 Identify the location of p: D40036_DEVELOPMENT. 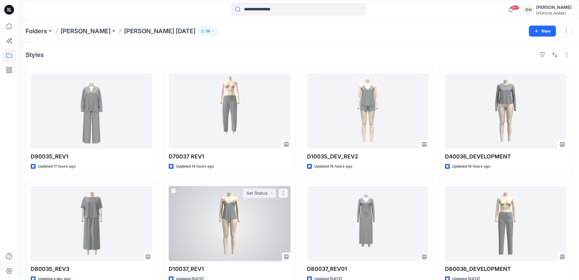
(506, 156).